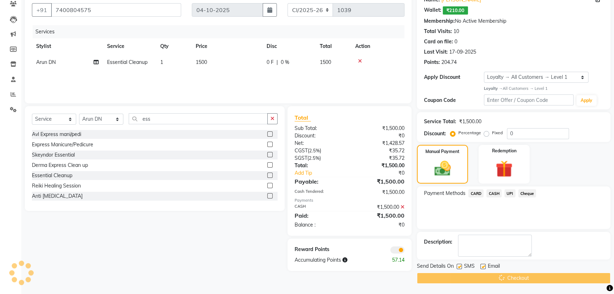 This screenshot has height=294, width=614. I want to click on button: Apply, so click(586, 100).